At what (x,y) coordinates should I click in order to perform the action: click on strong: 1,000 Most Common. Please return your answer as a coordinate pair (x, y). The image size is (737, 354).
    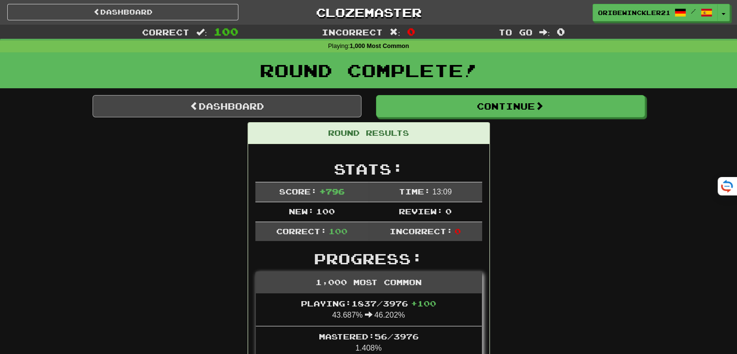
    Looking at the image, I should click on (379, 46).